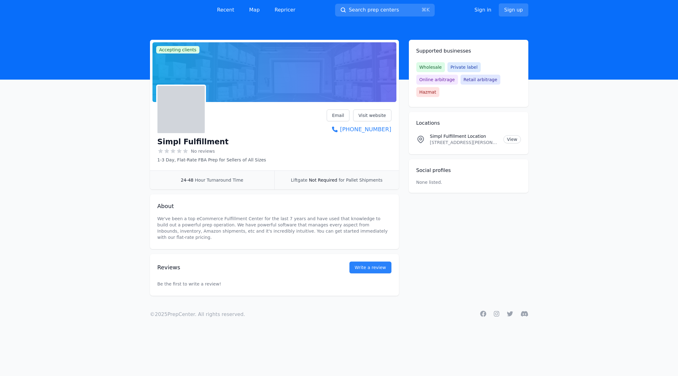 The image size is (678, 376). I want to click on kbd: K, so click(428, 10).